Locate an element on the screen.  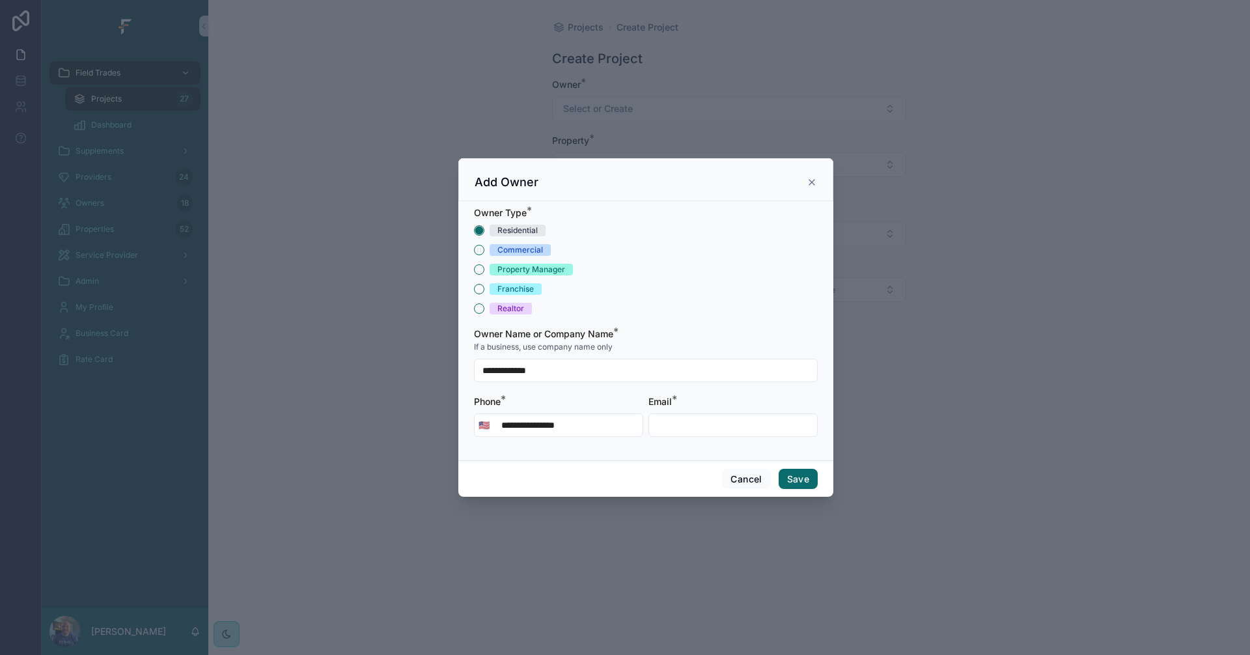
span: If a business, use company name only is located at coordinates (543, 347).